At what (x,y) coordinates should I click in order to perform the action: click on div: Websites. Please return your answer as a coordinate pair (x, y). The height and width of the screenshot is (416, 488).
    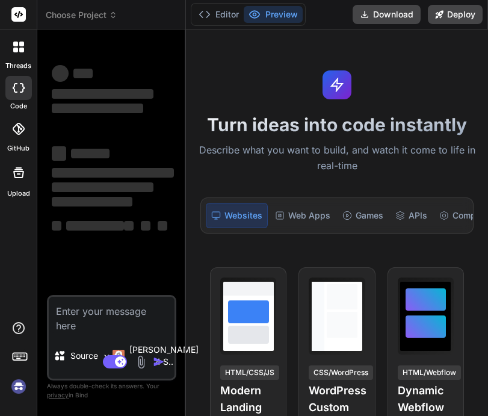
    Looking at the image, I should click on (236, 215).